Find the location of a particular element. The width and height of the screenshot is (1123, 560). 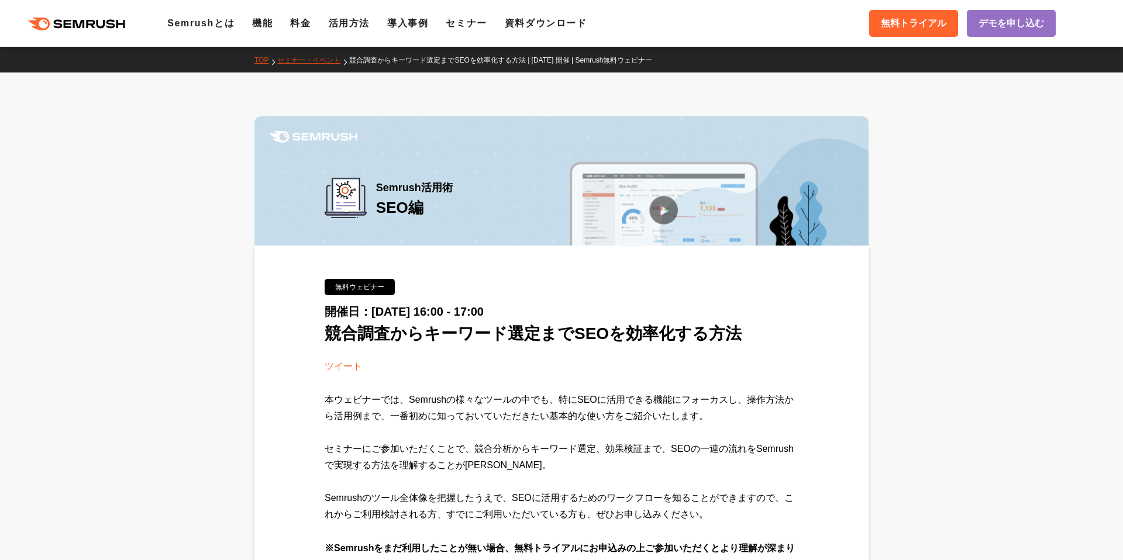

a: 料金 is located at coordinates (300, 23).